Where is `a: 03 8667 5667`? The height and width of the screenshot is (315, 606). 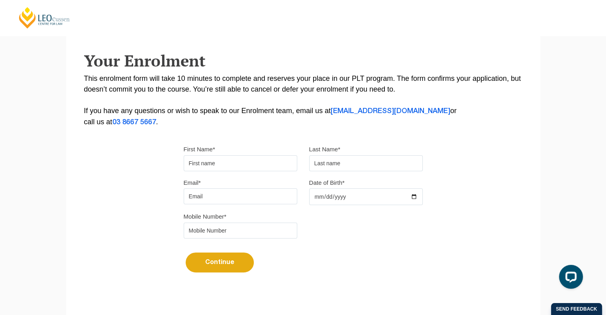
a: 03 8667 5667 is located at coordinates (134, 122).